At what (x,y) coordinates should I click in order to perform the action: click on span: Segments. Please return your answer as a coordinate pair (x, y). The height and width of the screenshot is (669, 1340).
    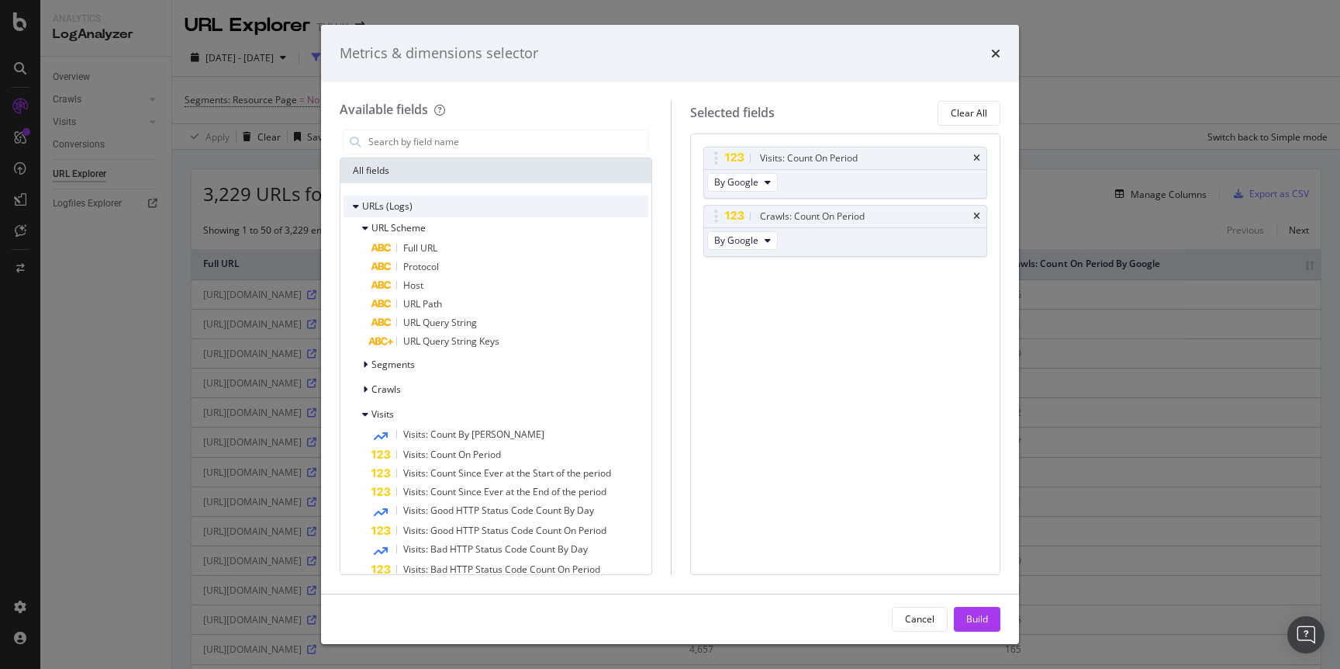
    Looking at the image, I should click on (393, 364).